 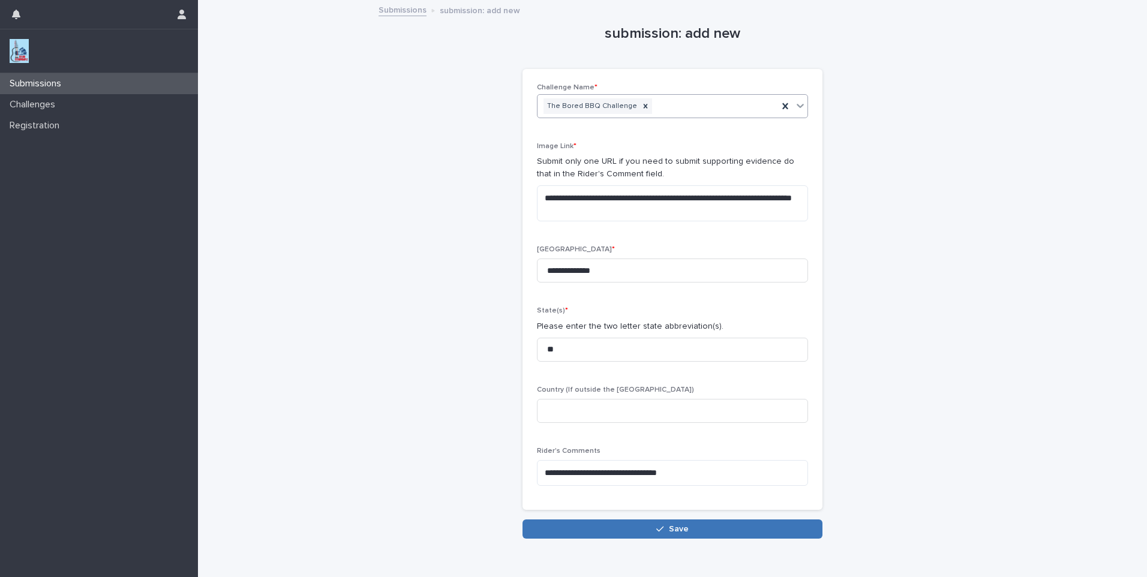 What do you see at coordinates (38, 83) in the screenshot?
I see `p: Submissions` at bounding box center [38, 83].